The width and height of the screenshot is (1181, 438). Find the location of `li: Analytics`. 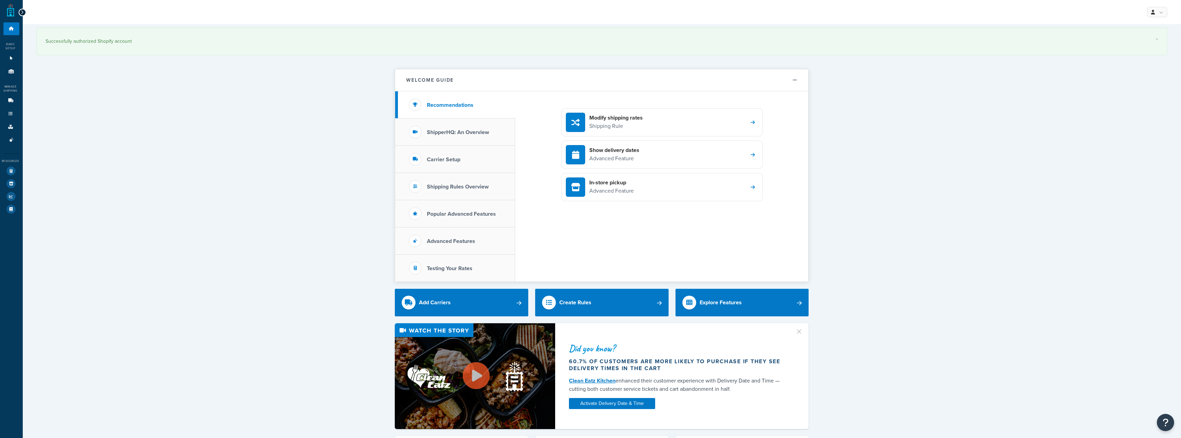

li: Analytics is located at coordinates (11, 197).